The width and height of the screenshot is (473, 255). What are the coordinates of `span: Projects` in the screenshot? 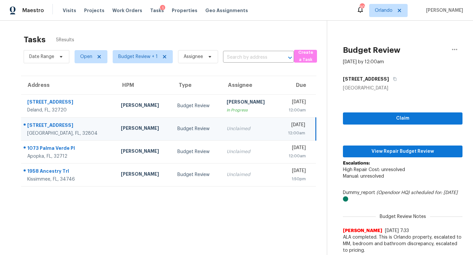 It's located at (94, 11).